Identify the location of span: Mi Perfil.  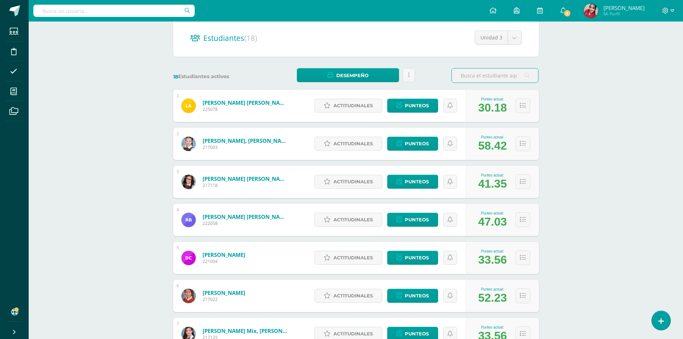
(624, 14).